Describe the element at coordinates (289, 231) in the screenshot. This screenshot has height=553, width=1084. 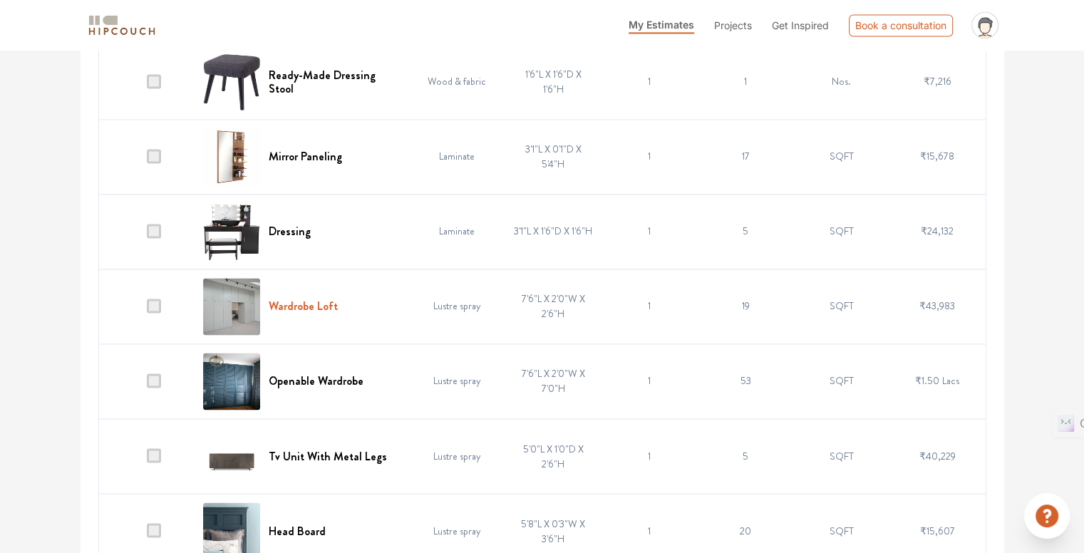
I see `h6: Dressing` at that location.